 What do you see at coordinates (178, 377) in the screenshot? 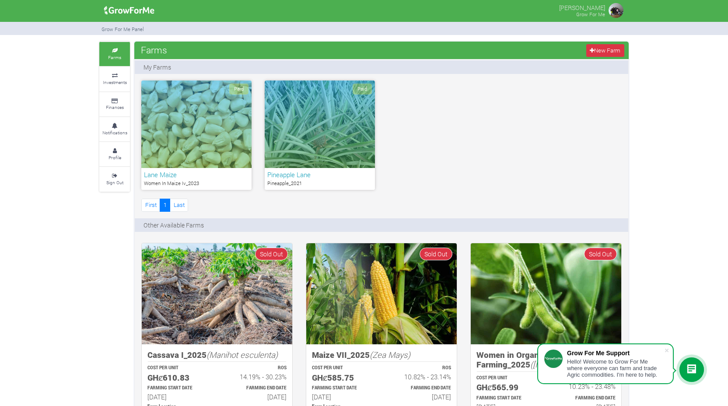
I see `h5: GHȼ610.83` at bounding box center [178, 377].